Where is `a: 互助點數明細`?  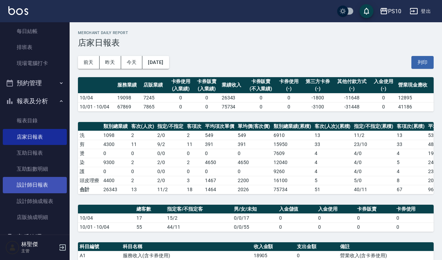
a: 互助點數明細 is located at coordinates (35, 169).